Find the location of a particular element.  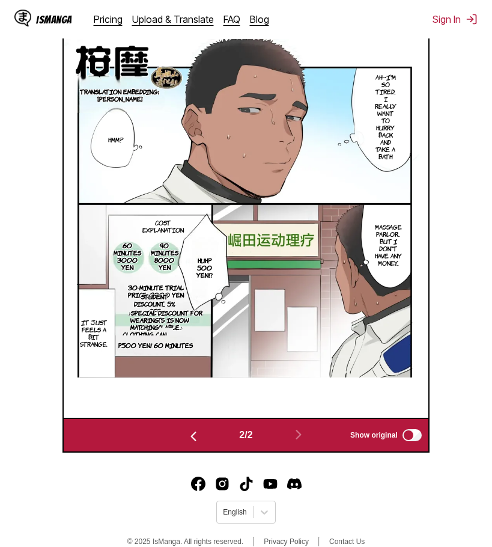

p: Hmm? is located at coordinates (116, 139).